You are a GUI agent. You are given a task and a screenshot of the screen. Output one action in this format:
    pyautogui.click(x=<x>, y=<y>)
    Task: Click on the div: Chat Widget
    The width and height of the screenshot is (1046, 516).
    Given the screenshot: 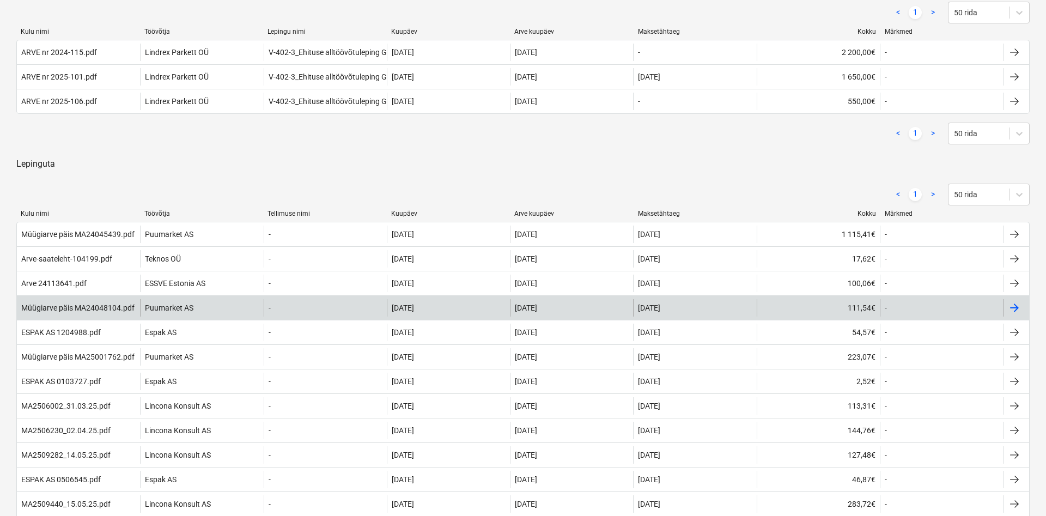 What is the action you would take?
    pyautogui.click(x=1019, y=490)
    